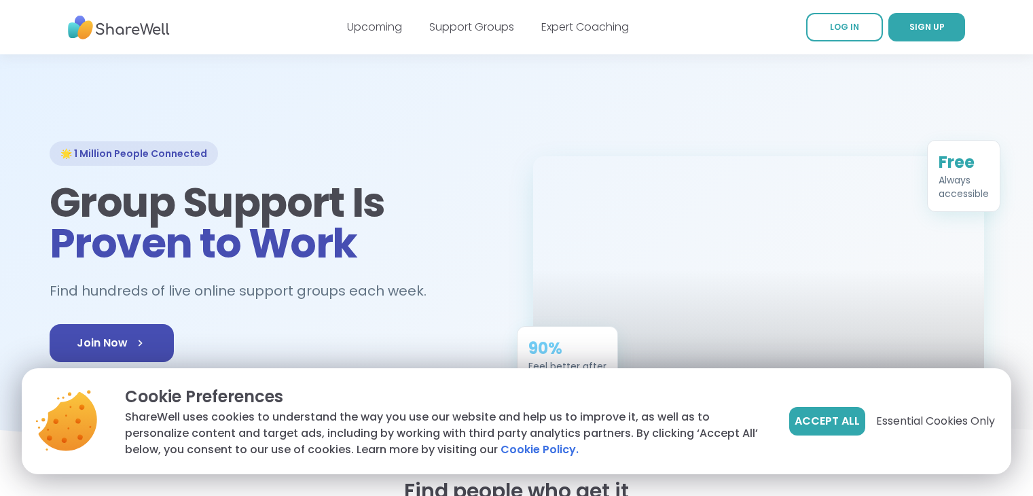 This screenshot has height=496, width=1033. What do you see at coordinates (446, 397) in the screenshot?
I see `p: Cookie Preferences` at bounding box center [446, 397].